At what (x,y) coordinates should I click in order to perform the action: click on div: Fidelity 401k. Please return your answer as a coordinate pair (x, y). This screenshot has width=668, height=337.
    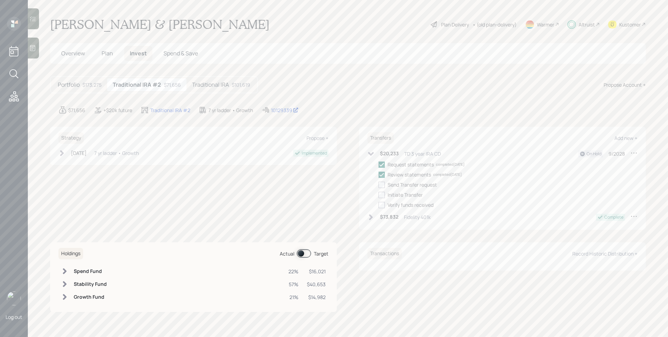
    Looking at the image, I should click on (417, 217).